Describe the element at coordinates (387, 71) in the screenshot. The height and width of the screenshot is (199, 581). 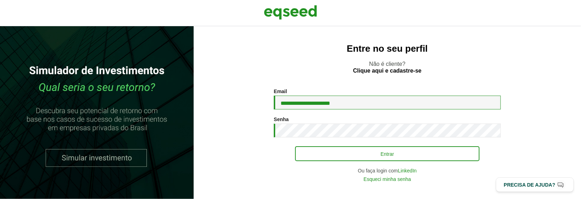
I see `a: Clique aqui e cadastre-se` at that location.